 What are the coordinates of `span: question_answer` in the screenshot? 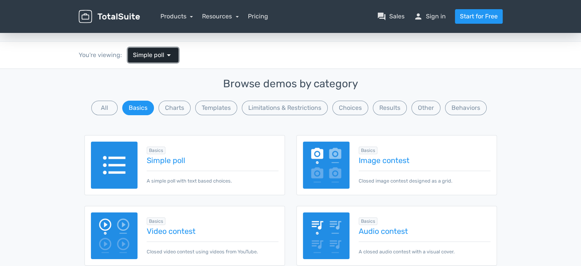 It's located at (382, 16).